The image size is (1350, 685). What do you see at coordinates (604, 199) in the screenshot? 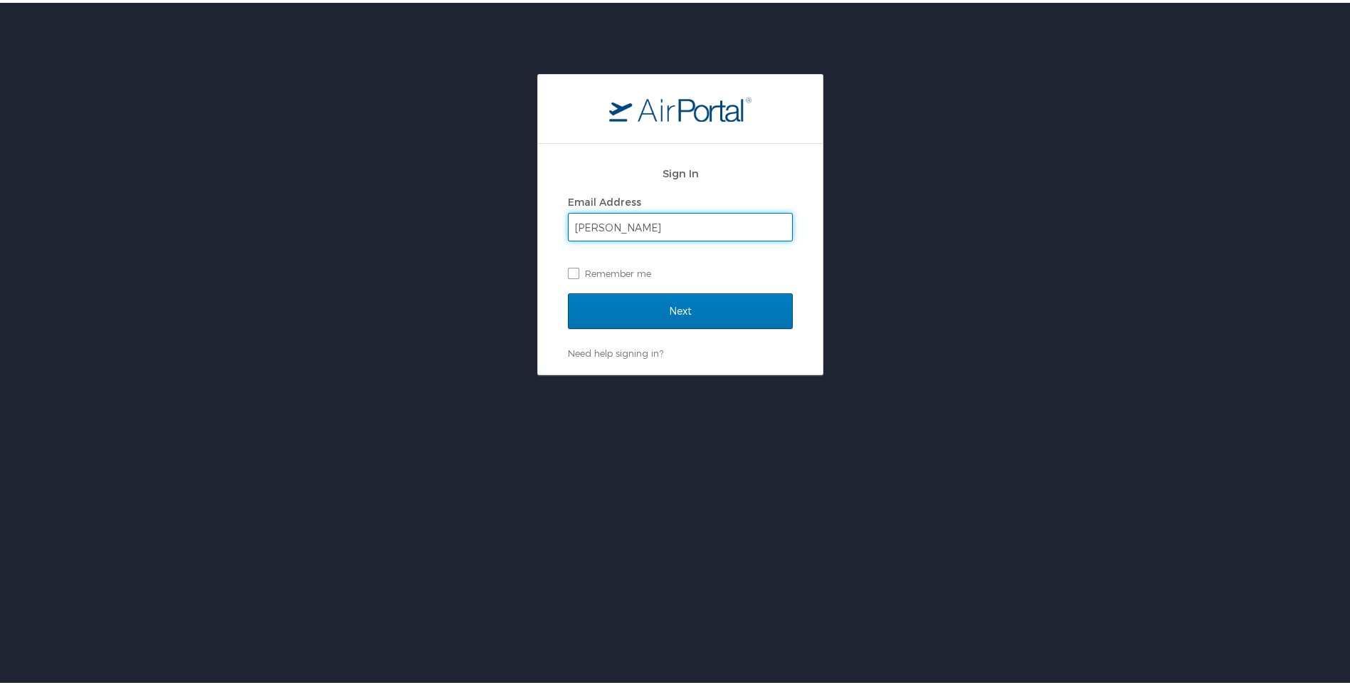
I see `label: Email Address` at bounding box center [604, 199].